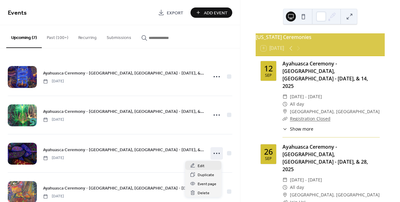 The width and height of the screenshot is (400, 202). Describe the element at coordinates (87, 36) in the screenshot. I see `button: Recurring` at that location.